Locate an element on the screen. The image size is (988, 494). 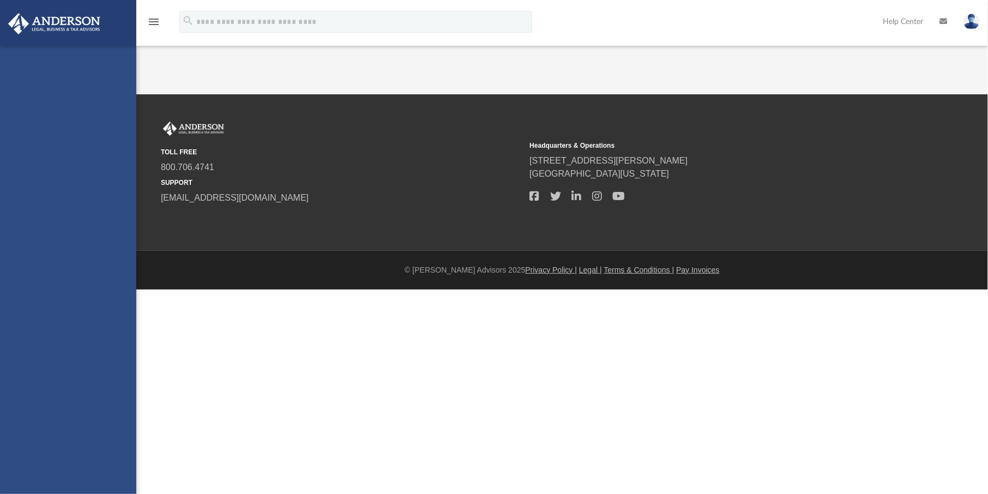
a: menu is located at coordinates (154, 25).